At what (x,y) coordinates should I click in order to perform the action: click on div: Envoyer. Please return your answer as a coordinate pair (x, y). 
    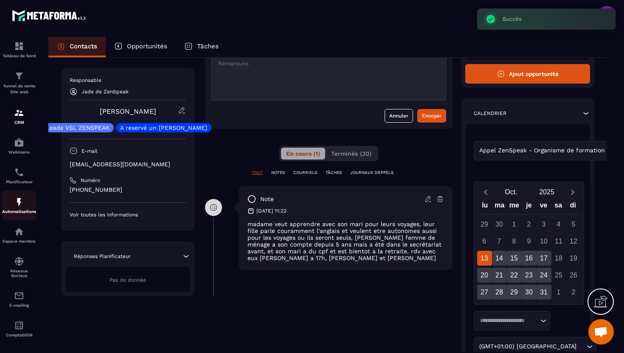
    Looking at the image, I should click on (432, 116).